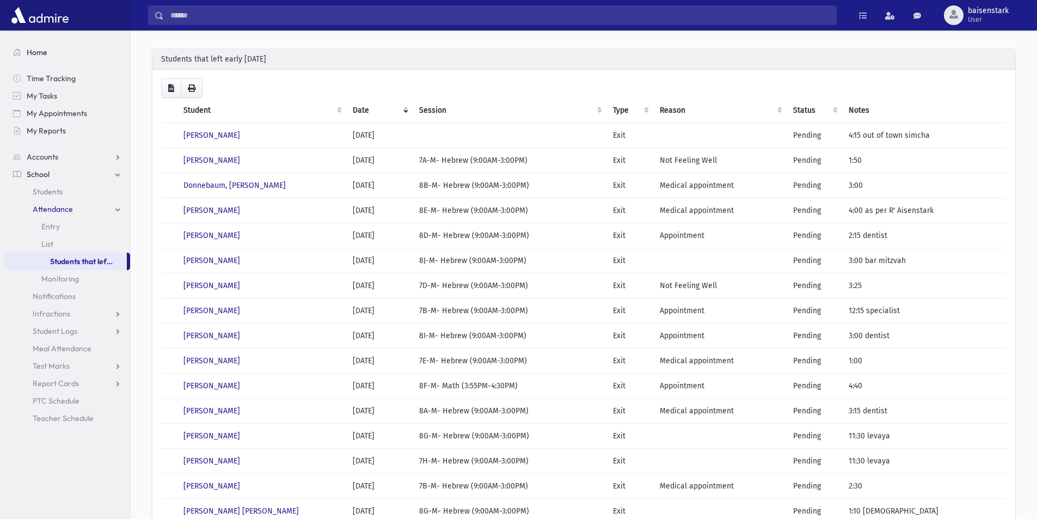 Image resolution: width=1037 pixels, height=519 pixels. I want to click on td: 12:15 specialist, so click(924, 311).